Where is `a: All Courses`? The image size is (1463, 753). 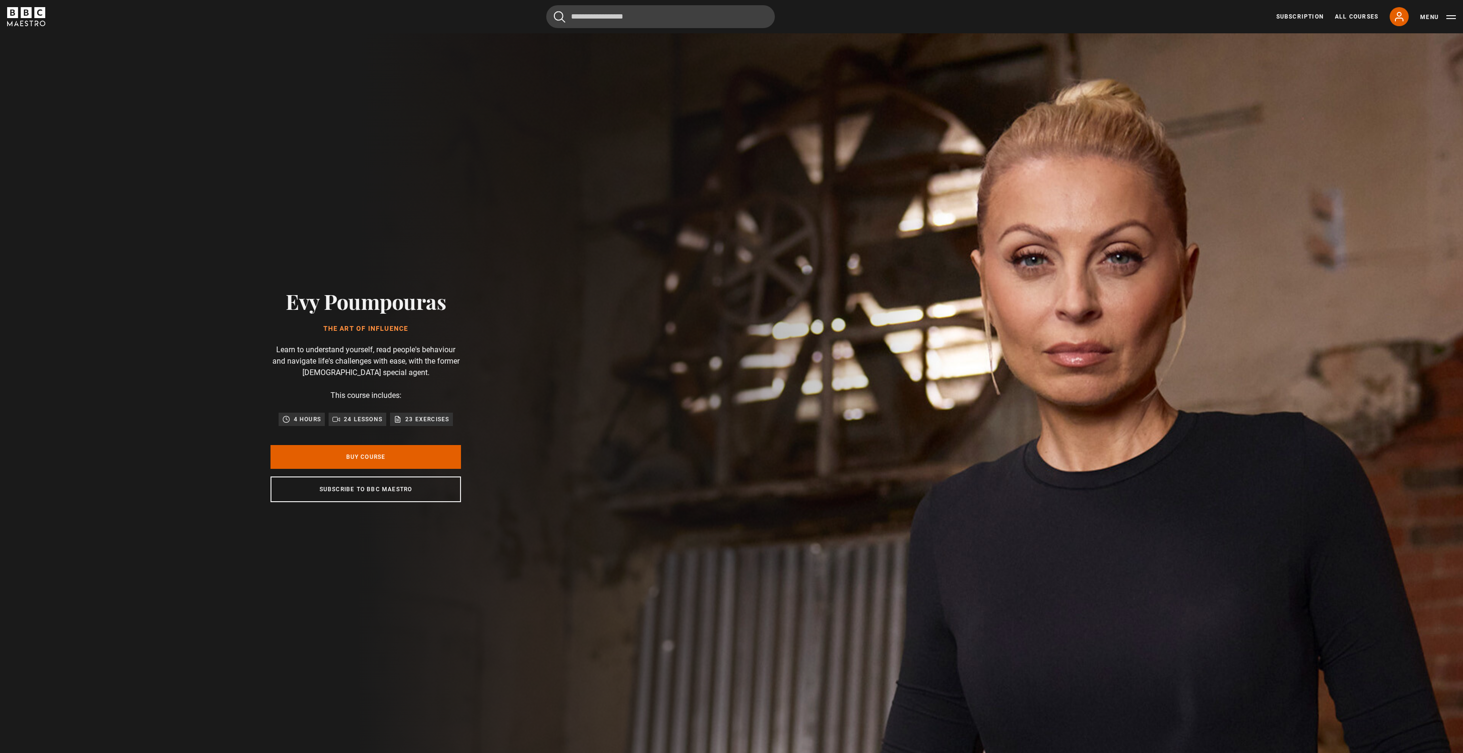
a: All Courses is located at coordinates (1356, 17).